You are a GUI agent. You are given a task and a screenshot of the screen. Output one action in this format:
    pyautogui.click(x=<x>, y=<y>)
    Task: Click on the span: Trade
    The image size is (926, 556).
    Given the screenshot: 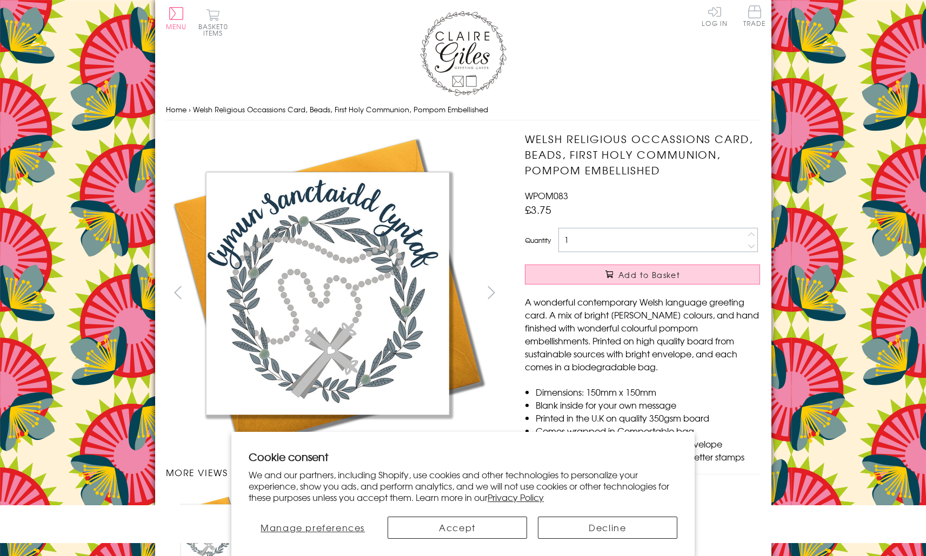 What is the action you would take?
    pyautogui.click(x=754, y=16)
    